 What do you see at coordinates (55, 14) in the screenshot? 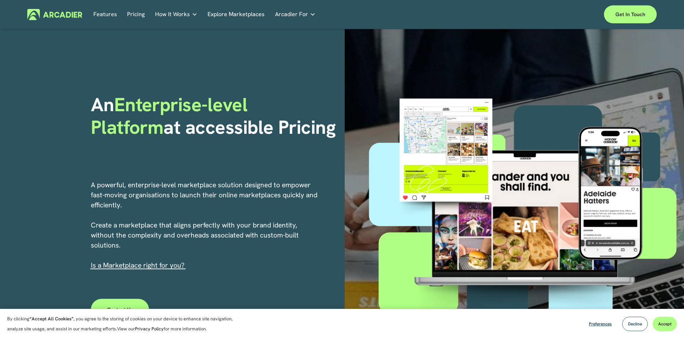
I see `img: Arcadier` at bounding box center [55, 14].